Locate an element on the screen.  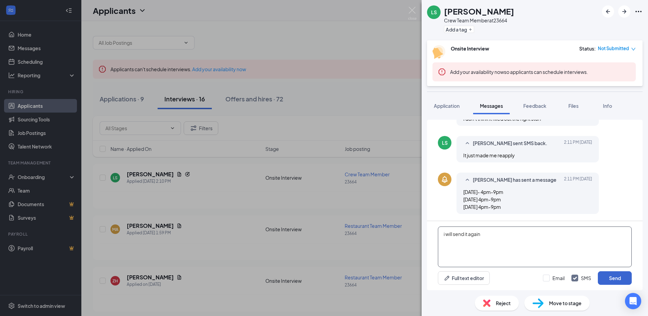
span: Move to stage is located at coordinates (565, 303).